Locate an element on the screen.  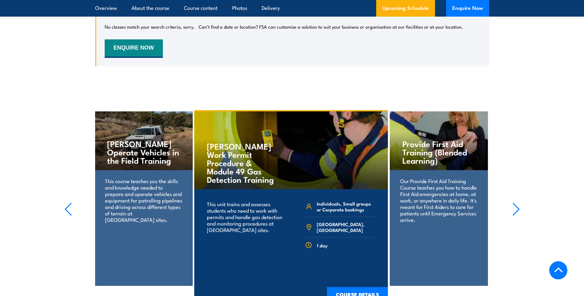
span: 1 day is located at coordinates (322, 245).